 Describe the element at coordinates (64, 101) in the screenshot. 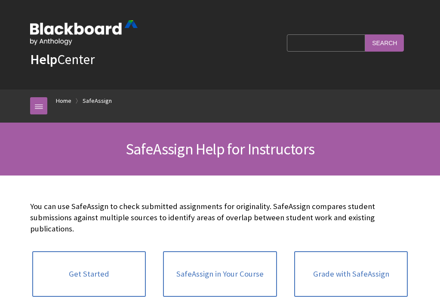

I see `a: Home` at that location.